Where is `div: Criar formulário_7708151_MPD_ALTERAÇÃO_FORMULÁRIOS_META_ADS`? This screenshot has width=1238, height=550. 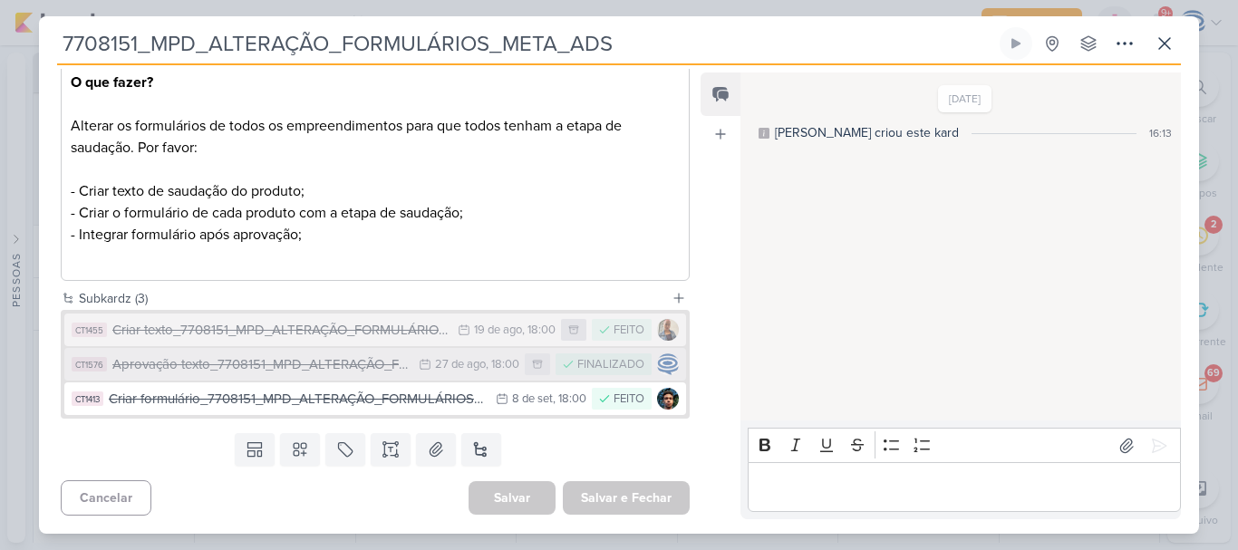 div: Criar formulário_7708151_MPD_ALTERAÇÃO_FORMULÁRIOS_META_ADS is located at coordinates (297, 399).